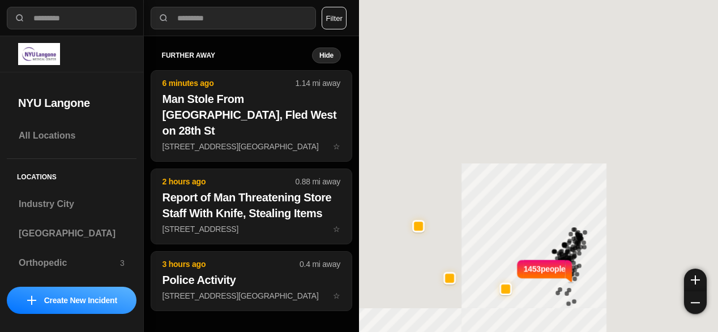 The image size is (718, 332). I want to click on p: 0.4 mi away, so click(320, 264).